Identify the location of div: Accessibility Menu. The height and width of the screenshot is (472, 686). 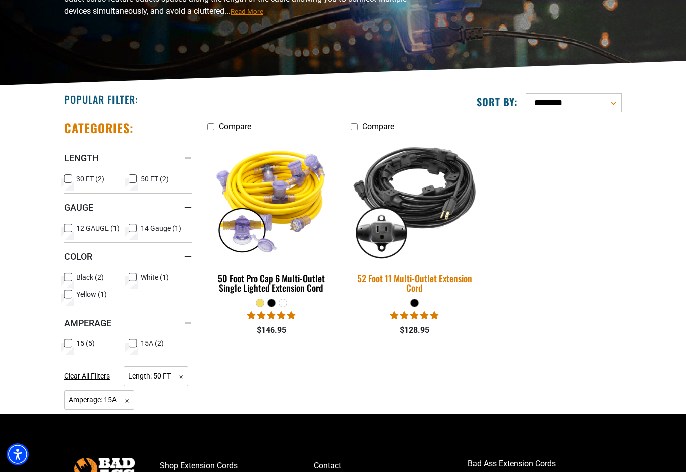
(18, 454).